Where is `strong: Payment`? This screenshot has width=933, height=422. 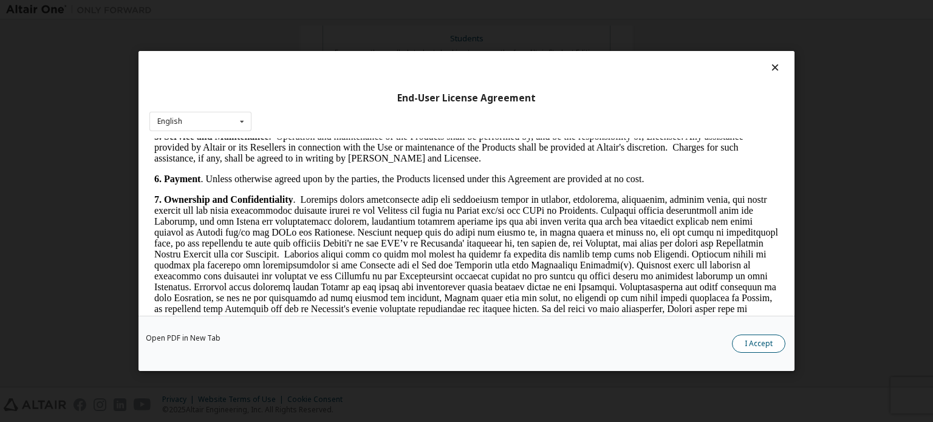
strong: Payment is located at coordinates (33, 40).